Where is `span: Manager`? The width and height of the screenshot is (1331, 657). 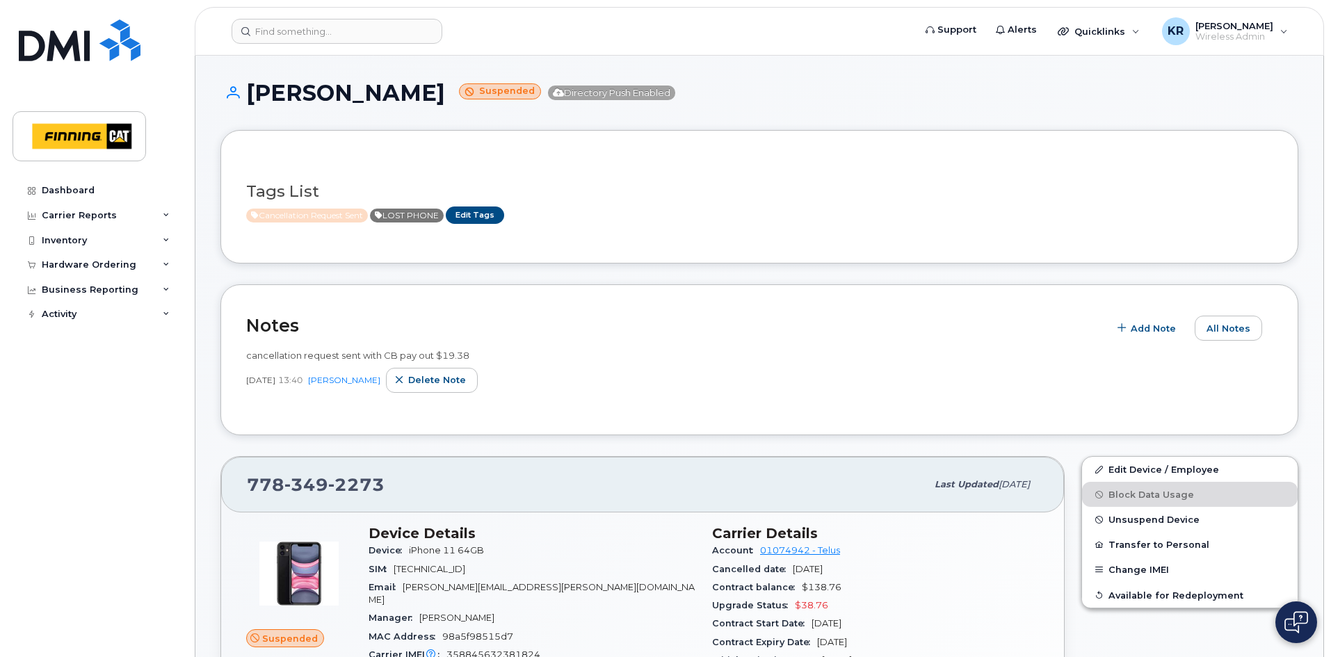
span: Manager is located at coordinates (394, 618).